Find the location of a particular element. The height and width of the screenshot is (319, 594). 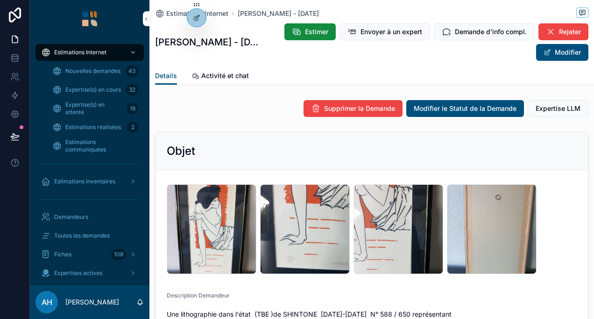

div: 32 is located at coordinates (132, 90).